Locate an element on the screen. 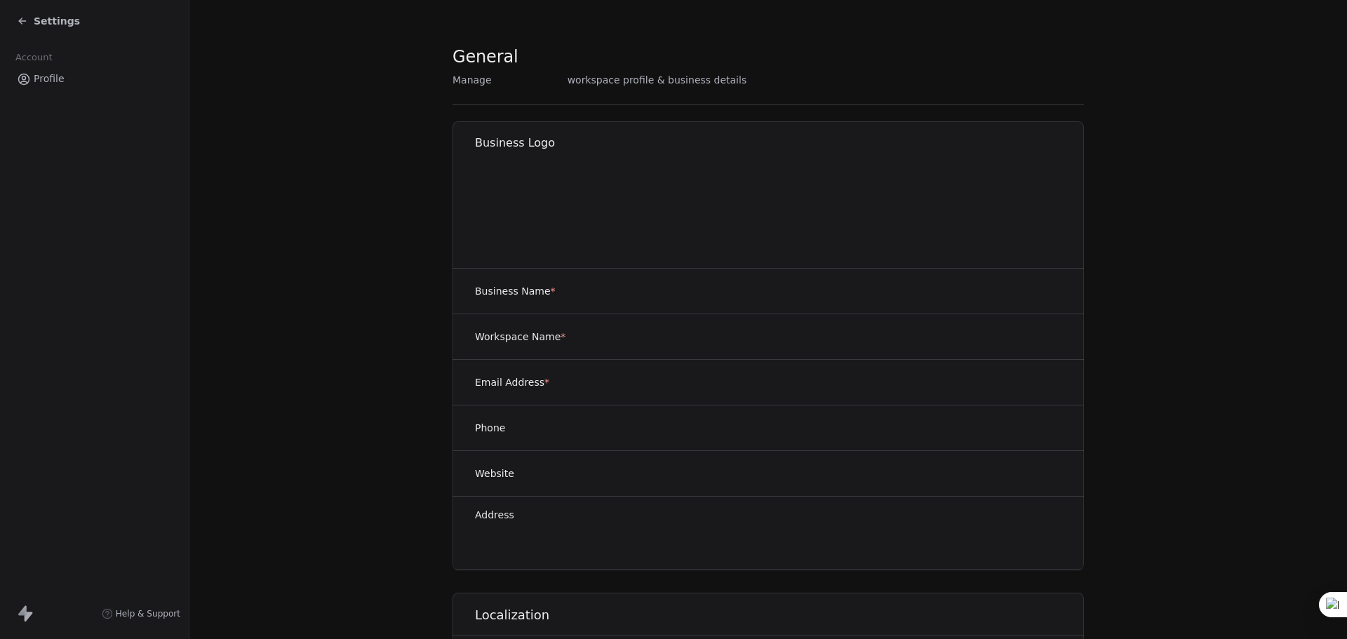  a: Help & Support is located at coordinates (141, 614).